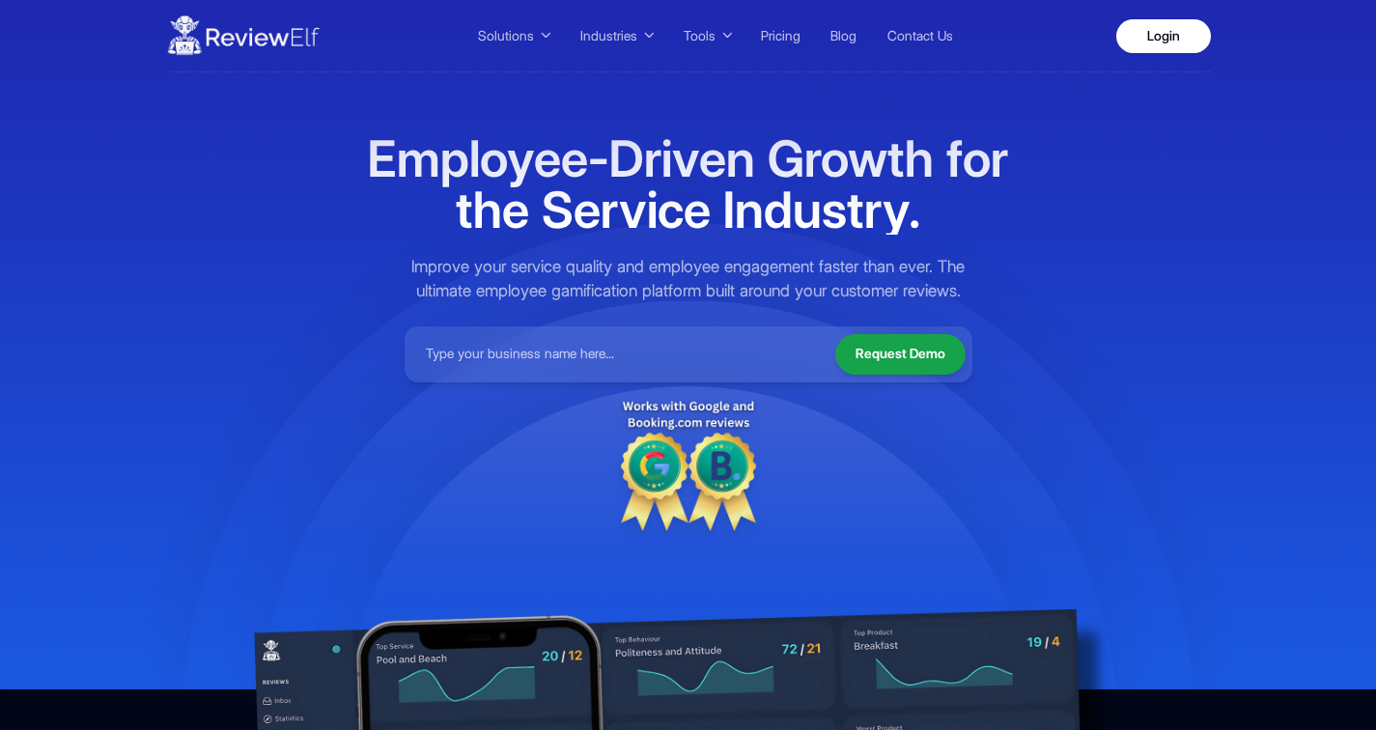  What do you see at coordinates (689, 464) in the screenshot?
I see `img: Discount tag` at bounding box center [689, 464].